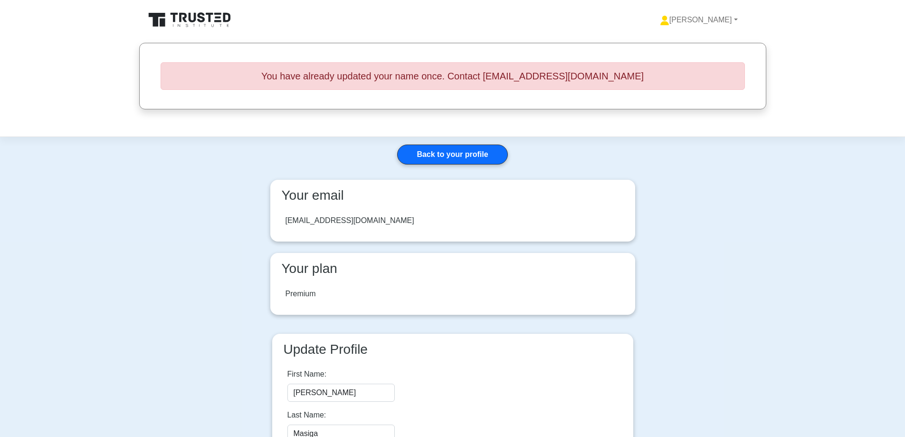 Image resolution: width=905 pixels, height=437 pixels. I want to click on div: Premium, so click(301, 294).